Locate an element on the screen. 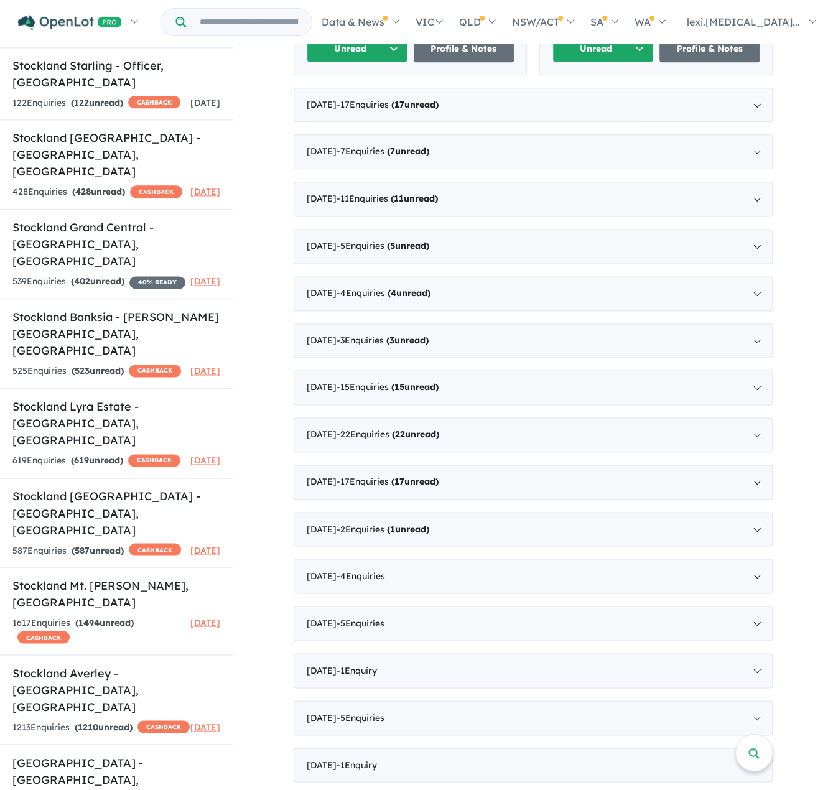 The image size is (833, 790). div: 122 Enquir ies is located at coordinates (96, 103).